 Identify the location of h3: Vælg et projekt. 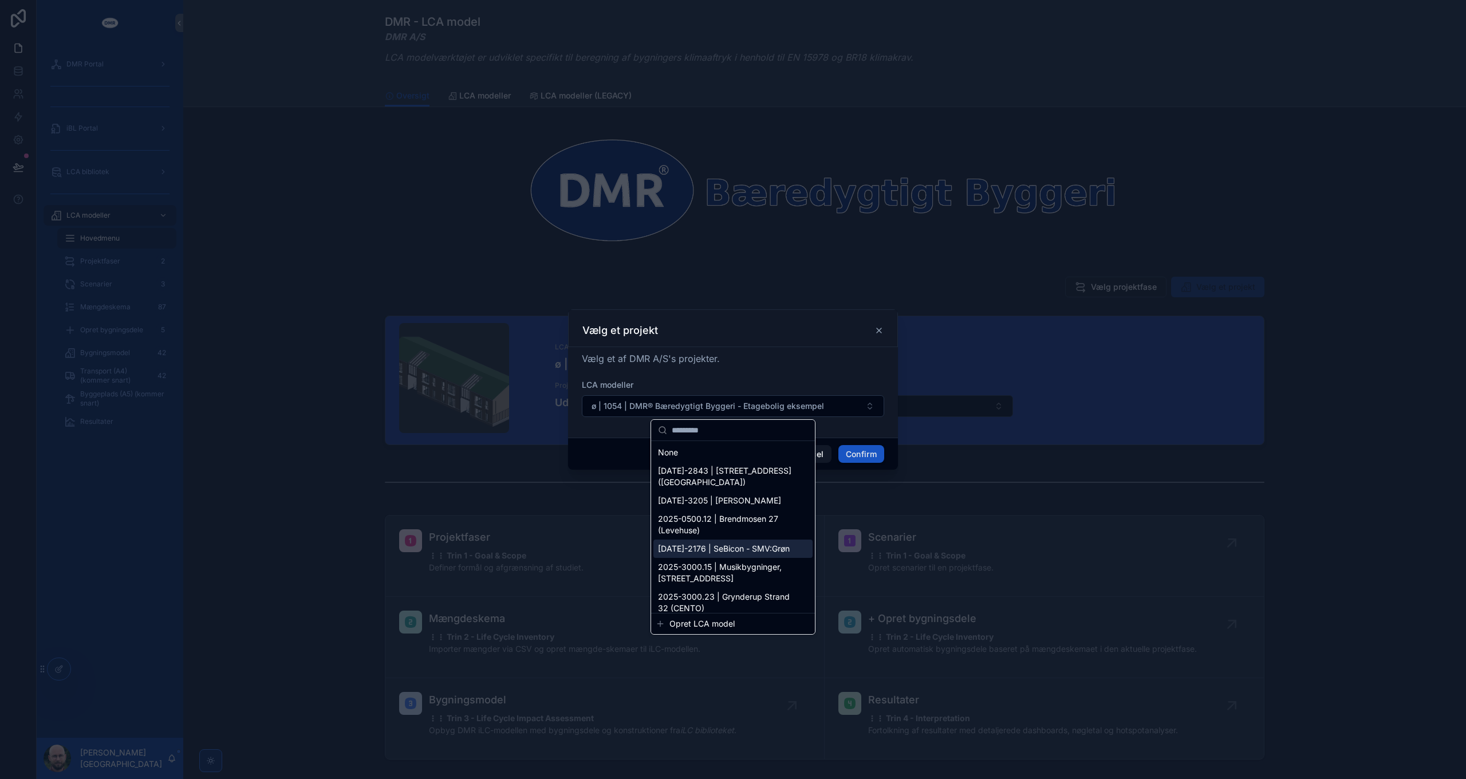
(620, 330).